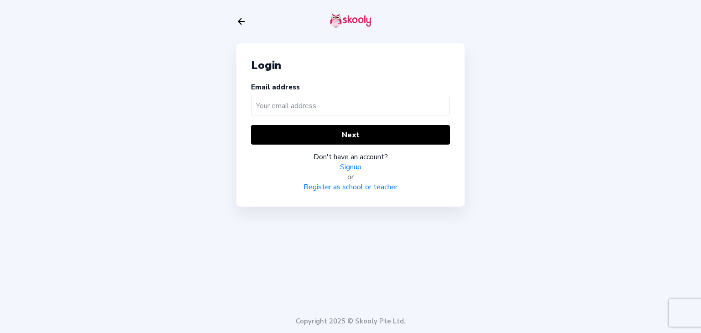 The width and height of the screenshot is (701, 333). What do you see at coordinates (350, 187) in the screenshot?
I see `a: Register as school or teacher` at bounding box center [350, 187].